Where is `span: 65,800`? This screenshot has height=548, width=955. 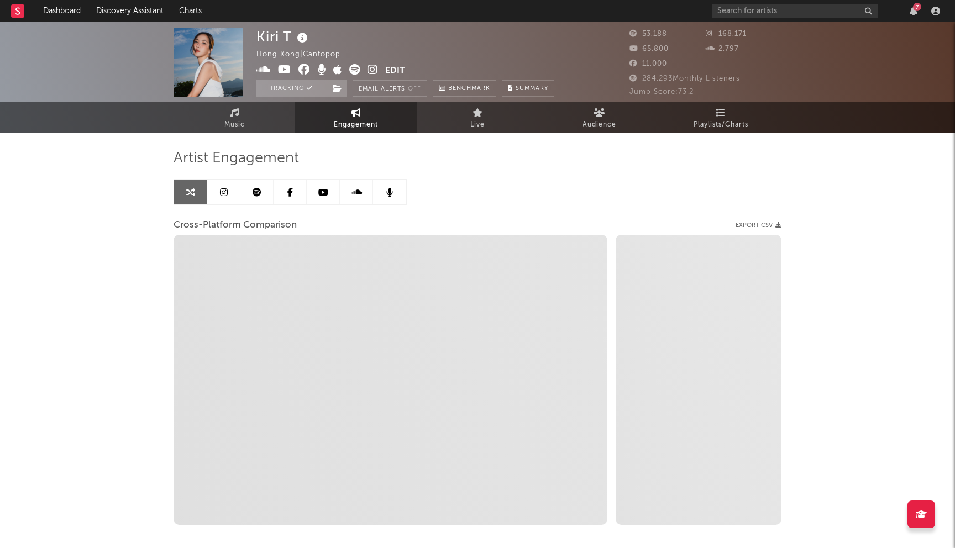
span: 65,800 is located at coordinates (649, 49).